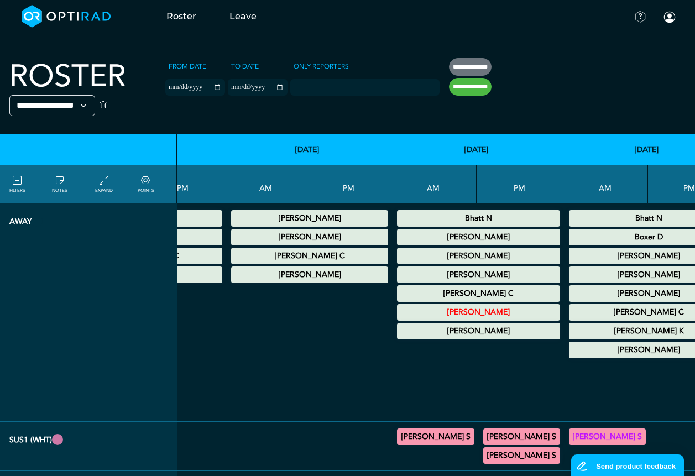  Describe the element at coordinates (145, 184) in the screenshot. I see `a: collapse/expand expected points` at that location.